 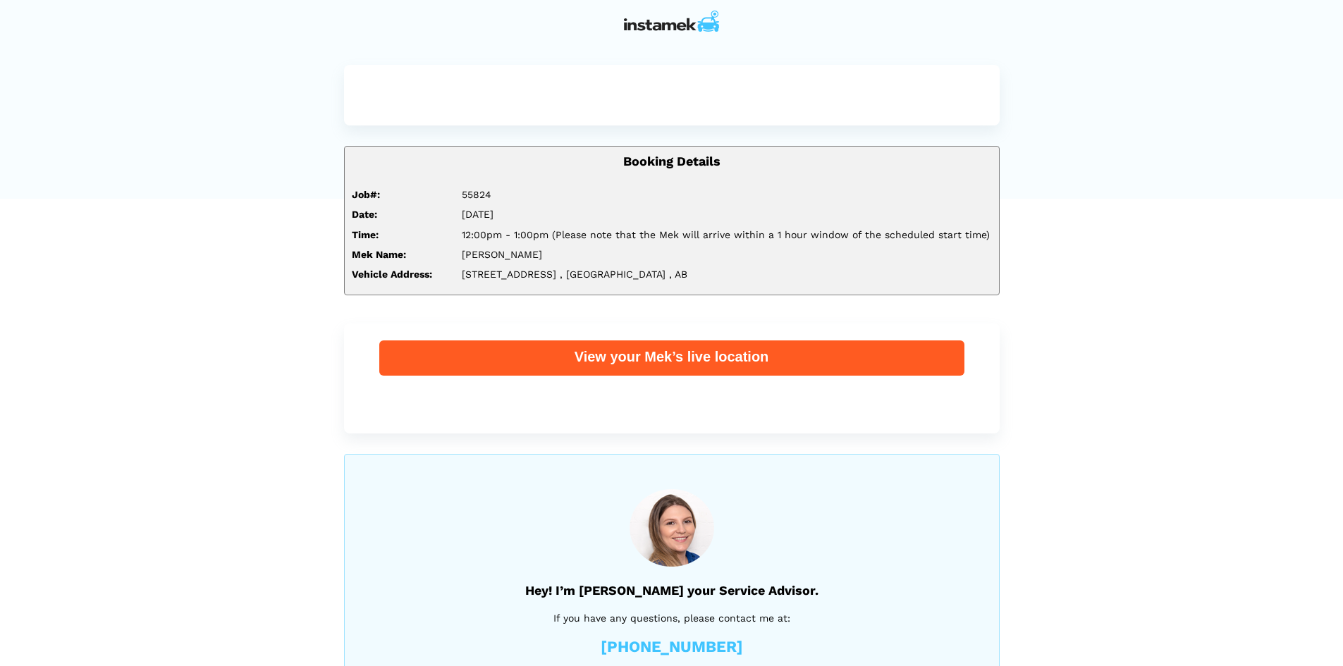 I want to click on strong: Vehicle Address:, so click(x=392, y=274).